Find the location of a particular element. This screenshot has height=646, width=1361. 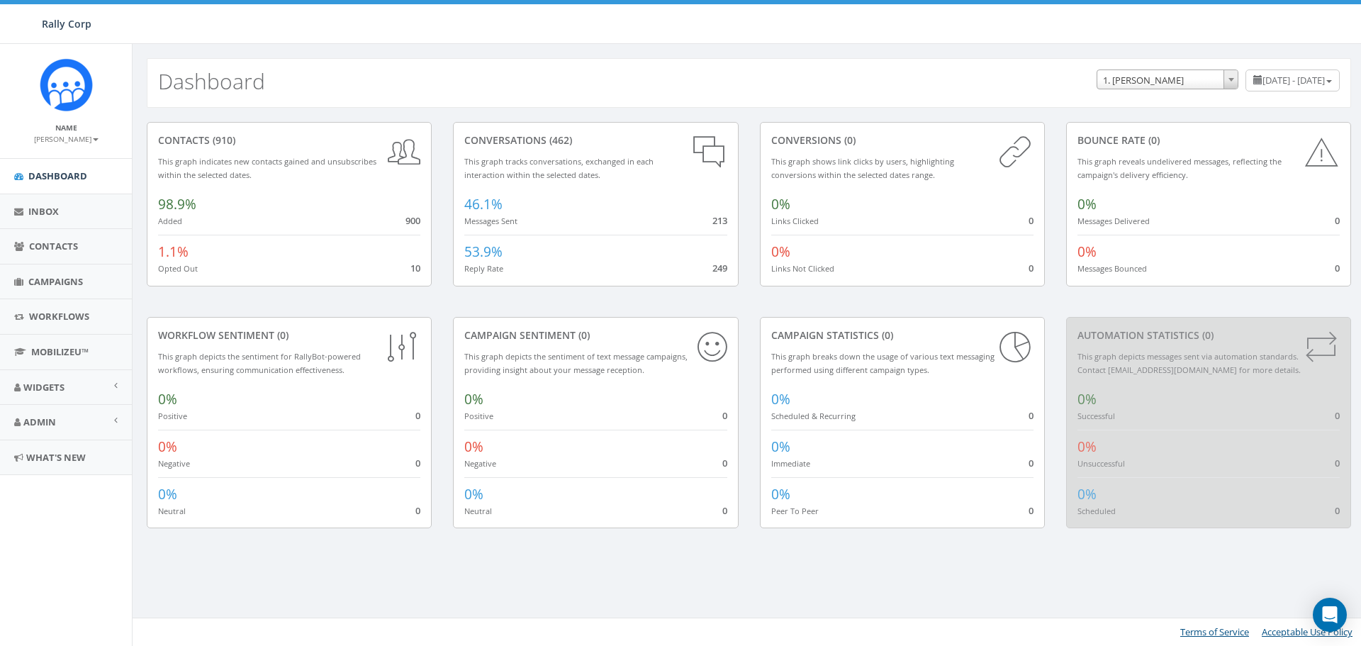

small: Immediate is located at coordinates (790, 463).